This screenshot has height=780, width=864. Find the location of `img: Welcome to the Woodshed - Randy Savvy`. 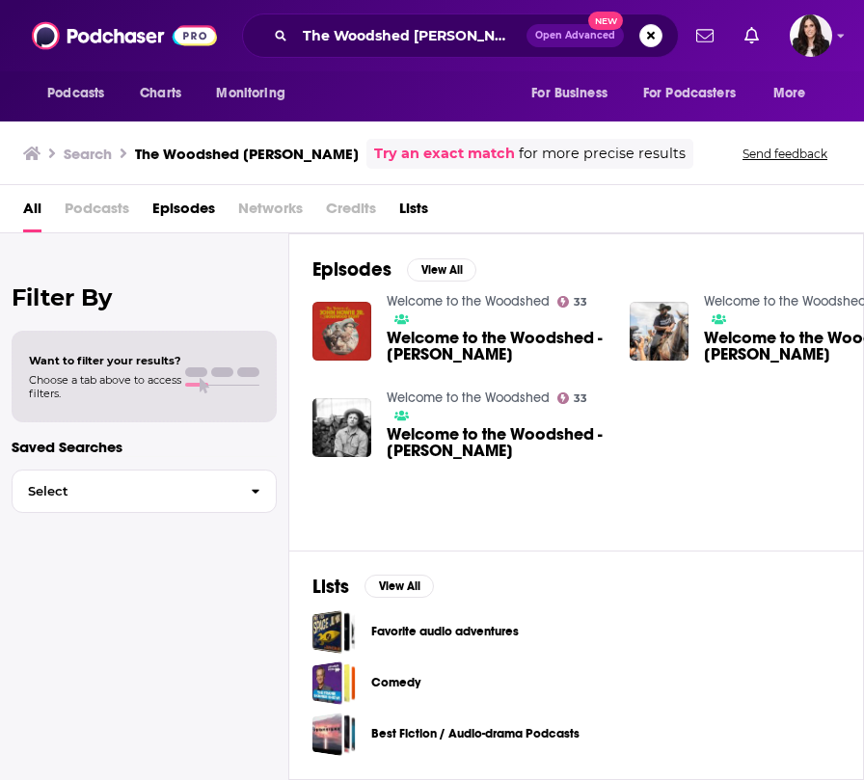

img: Welcome to the Woodshed - Randy Savvy is located at coordinates (658, 331).